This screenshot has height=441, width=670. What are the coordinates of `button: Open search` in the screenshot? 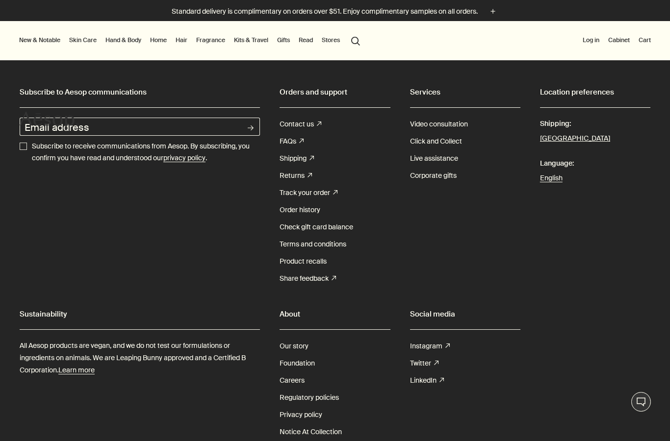 It's located at (355, 40).